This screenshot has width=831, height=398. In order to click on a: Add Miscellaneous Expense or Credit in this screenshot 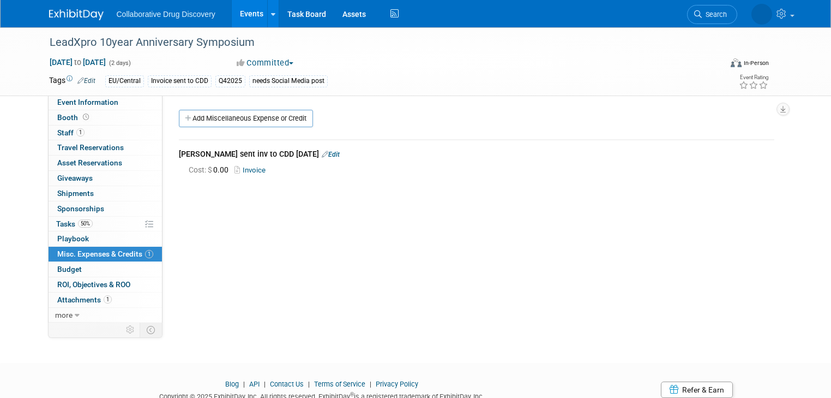, I will do `click(246, 118)`.